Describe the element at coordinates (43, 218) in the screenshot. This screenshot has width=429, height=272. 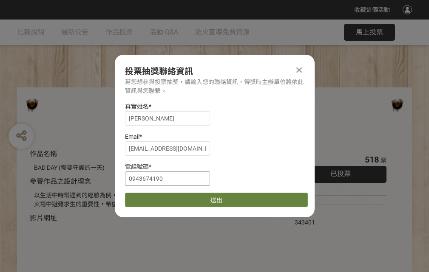
I see `span: 影片網址` at that location.